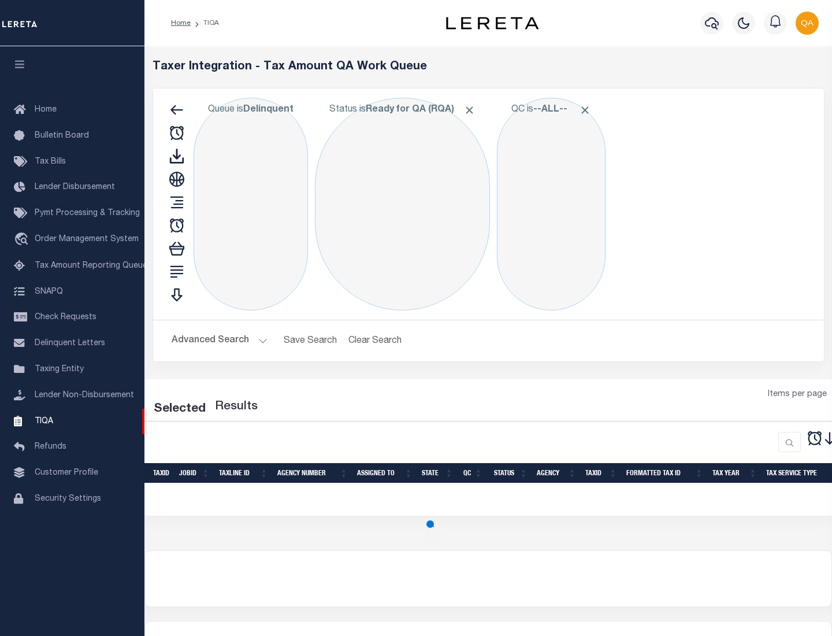 The image size is (832, 636). I want to click on b: Ready for QA (RQA), so click(421, 110).